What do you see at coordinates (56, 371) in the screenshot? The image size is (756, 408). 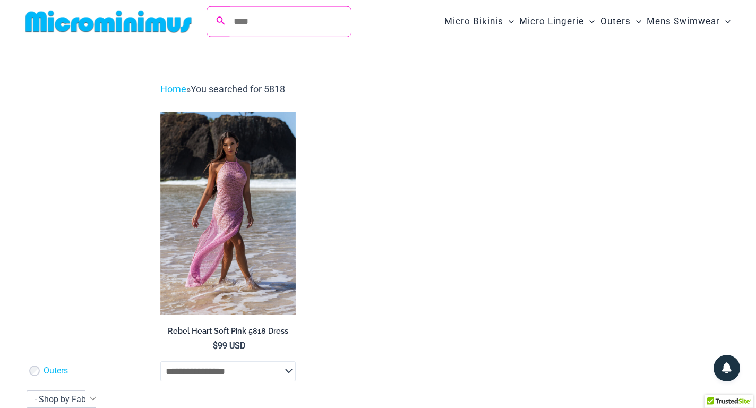 I see `a: Outers` at bounding box center [56, 371].